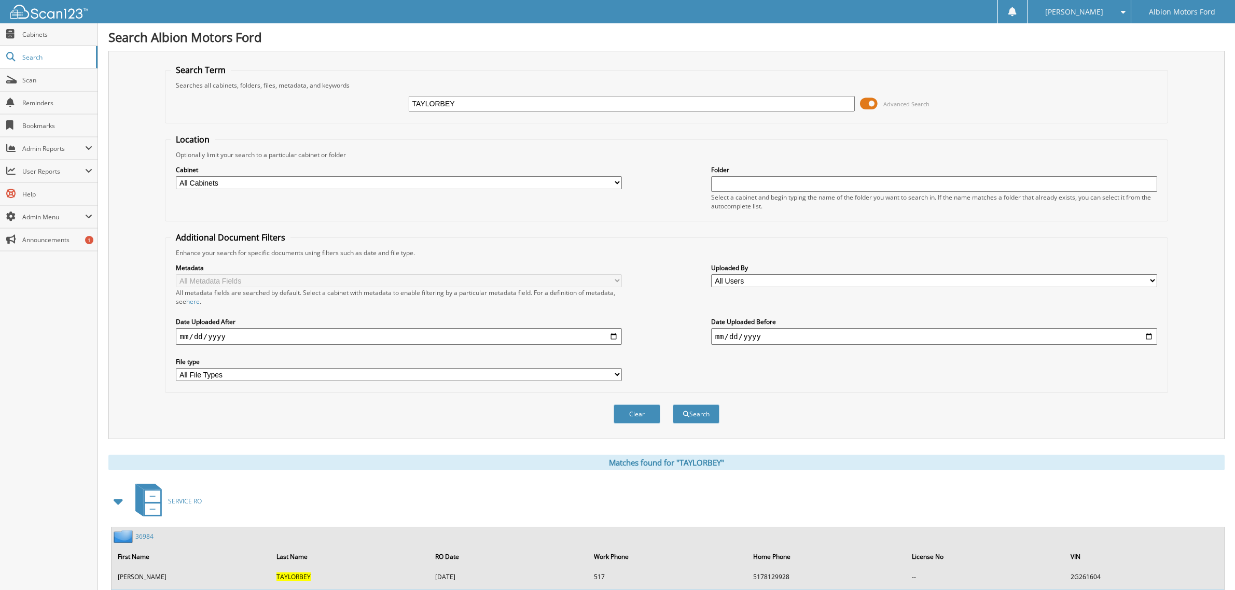 The image size is (1235, 590). I want to click on div: Optionally limit your search to a particular cabinet or folder, so click(666, 155).